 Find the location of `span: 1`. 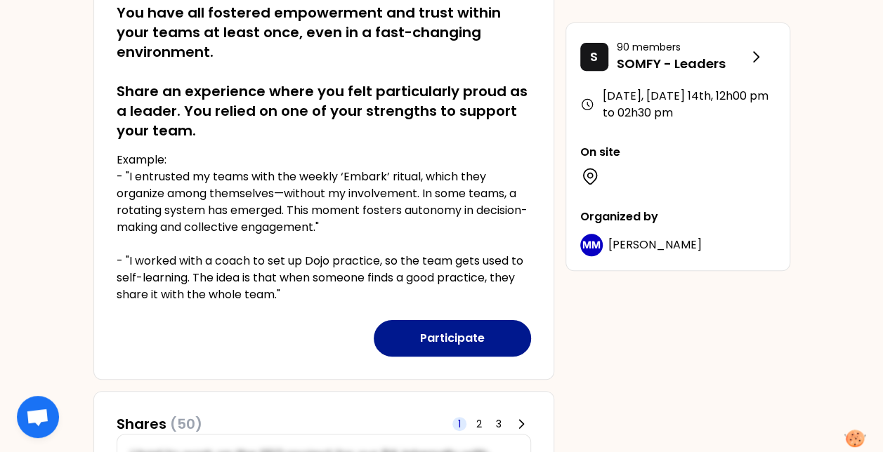

span: 1 is located at coordinates (459, 424).